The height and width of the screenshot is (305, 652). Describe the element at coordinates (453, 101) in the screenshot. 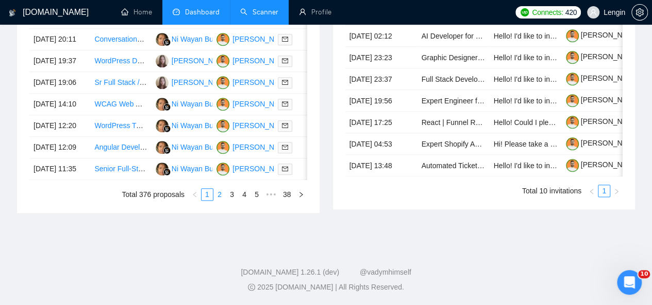

I see `td: Expert Engineer for Low-Latency Parsing` at that location.